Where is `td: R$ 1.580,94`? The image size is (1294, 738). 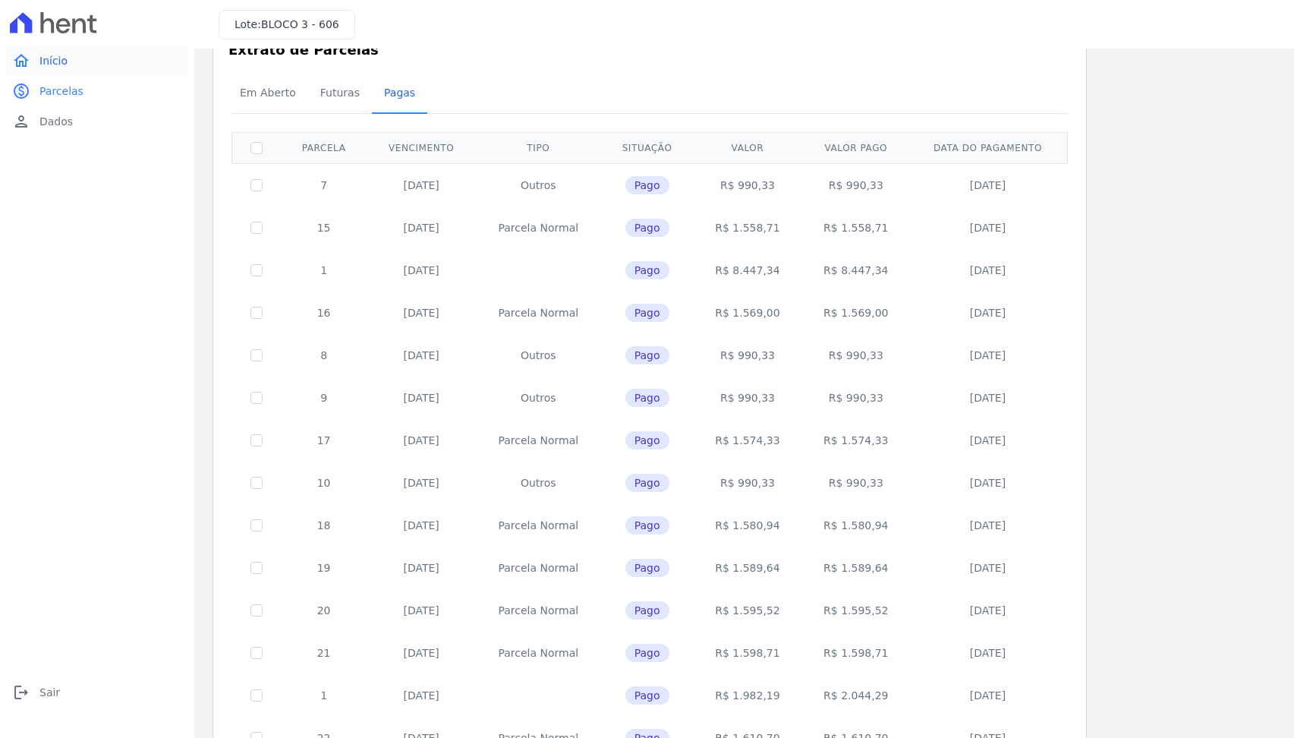
td: R$ 1.580,94 is located at coordinates (747, 525).